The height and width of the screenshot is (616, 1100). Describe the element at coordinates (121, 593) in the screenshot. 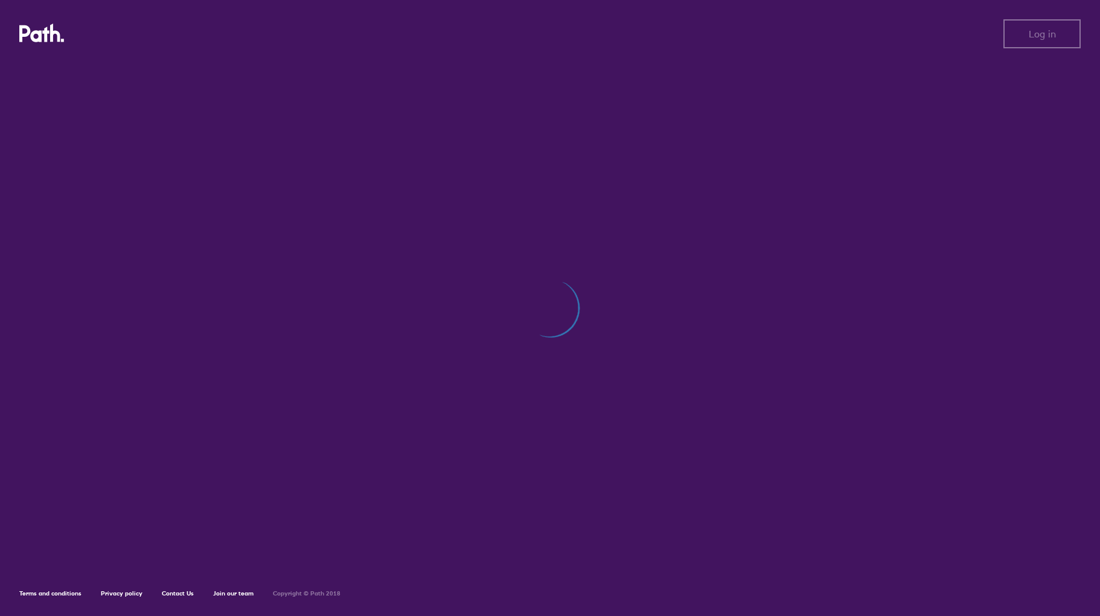

I see `a: Privacy policy` at that location.